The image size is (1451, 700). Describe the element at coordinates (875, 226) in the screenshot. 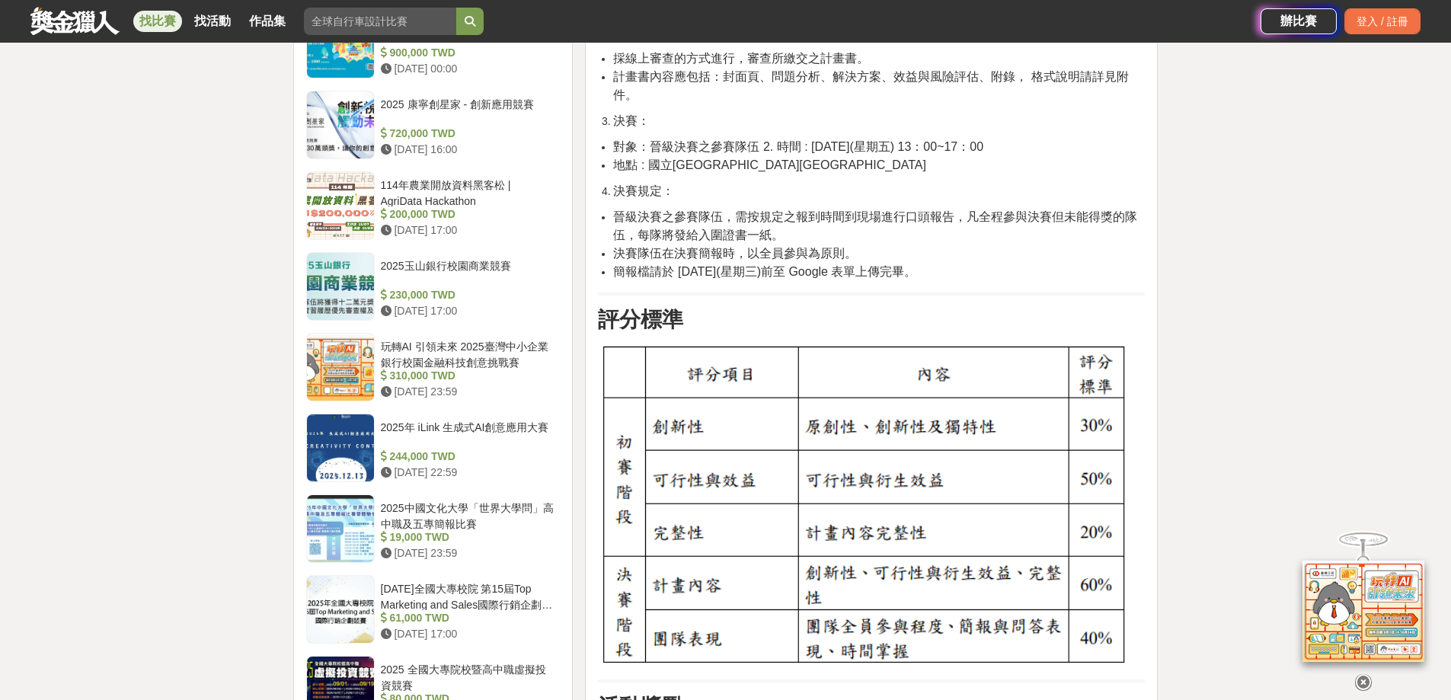

I see `span: 晉級決賽之參賽隊伍，需按規定之報到時間到現場進行口頭報告，凡全程參與決賽但未能得獎的隊伍，每隊將發給入圍證書一紙。` at that location.